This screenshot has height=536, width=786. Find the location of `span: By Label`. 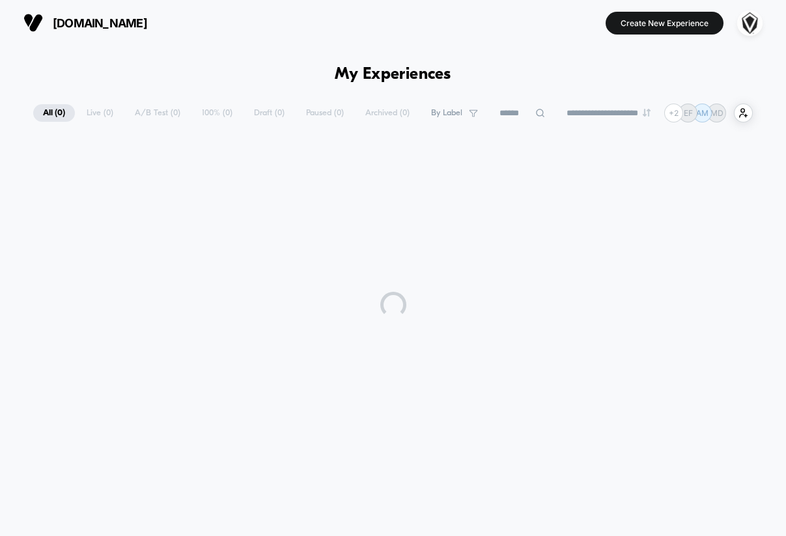

span: By Label is located at coordinates (447, 113).